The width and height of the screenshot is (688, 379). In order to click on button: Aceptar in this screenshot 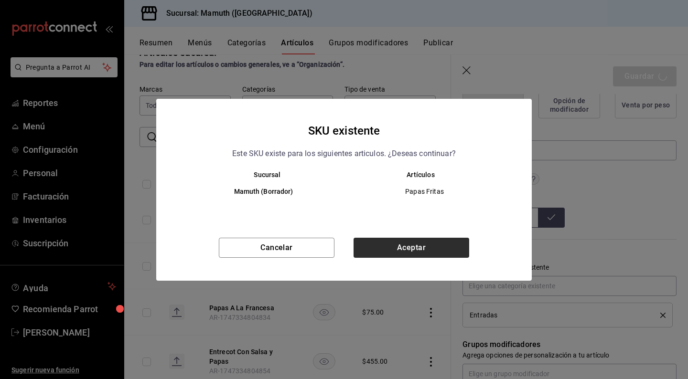, I will do `click(411, 248)`.